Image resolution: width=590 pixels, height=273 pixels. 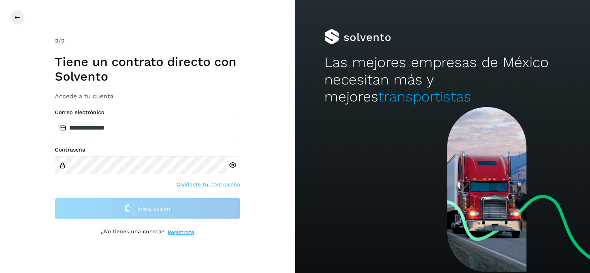 I want to click on h3: Accede a tu cuenta, so click(x=147, y=96).